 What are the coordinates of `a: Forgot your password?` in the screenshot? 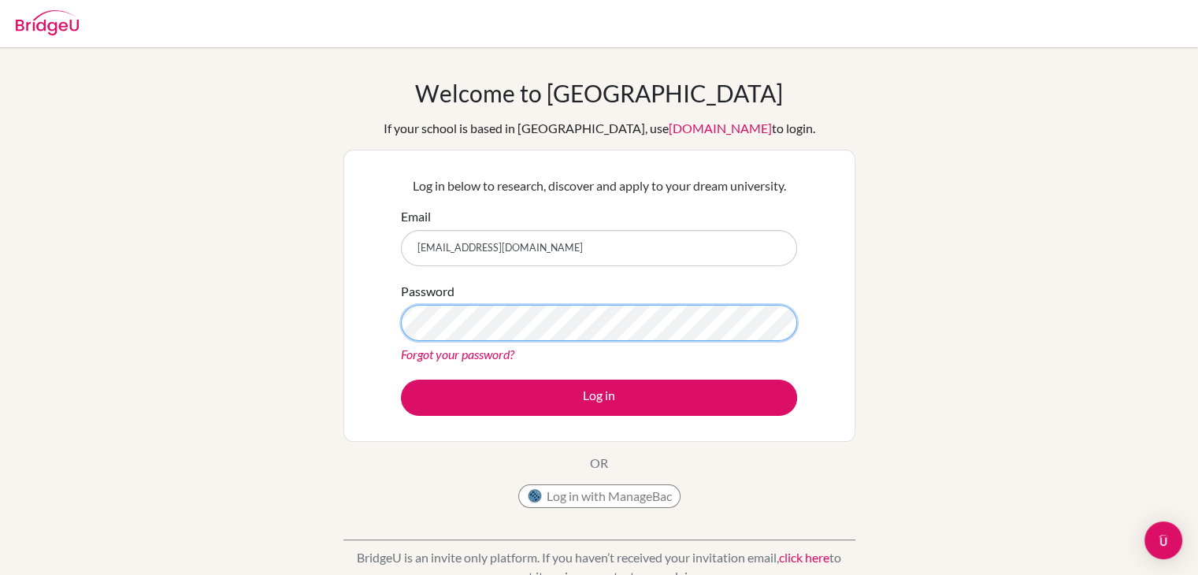 It's located at (458, 354).